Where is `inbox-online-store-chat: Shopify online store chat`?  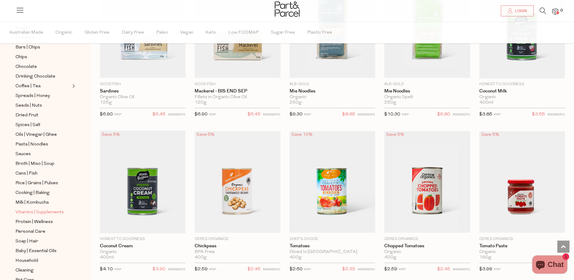
inbox-online-store-chat: Shopify online store chat is located at coordinates (550, 265).